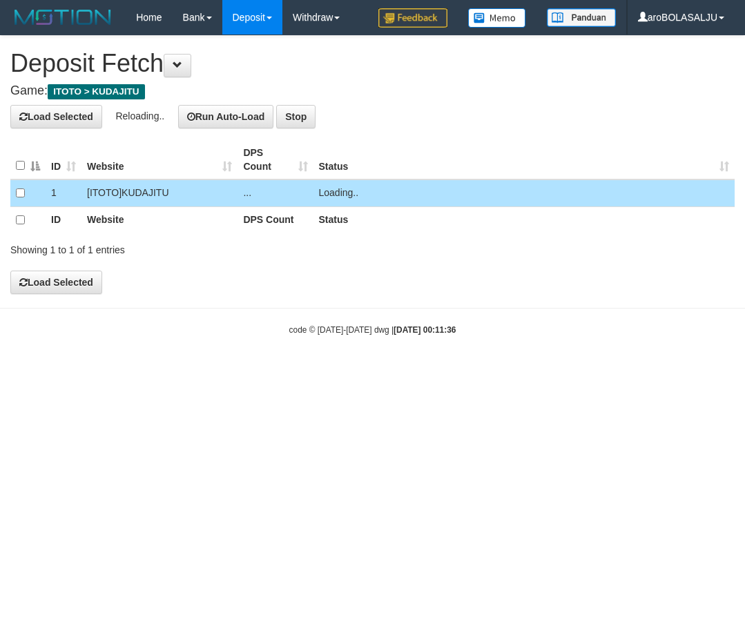 This screenshot has height=633, width=745. I want to click on img: MOTION_logo.png, so click(63, 17).